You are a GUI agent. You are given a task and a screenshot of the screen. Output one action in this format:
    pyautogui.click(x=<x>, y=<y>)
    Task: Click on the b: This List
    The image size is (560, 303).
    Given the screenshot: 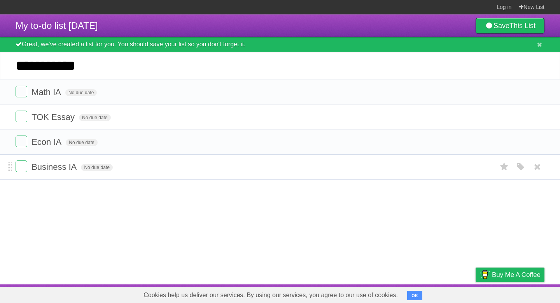 What is the action you would take?
    pyautogui.click(x=523, y=26)
    